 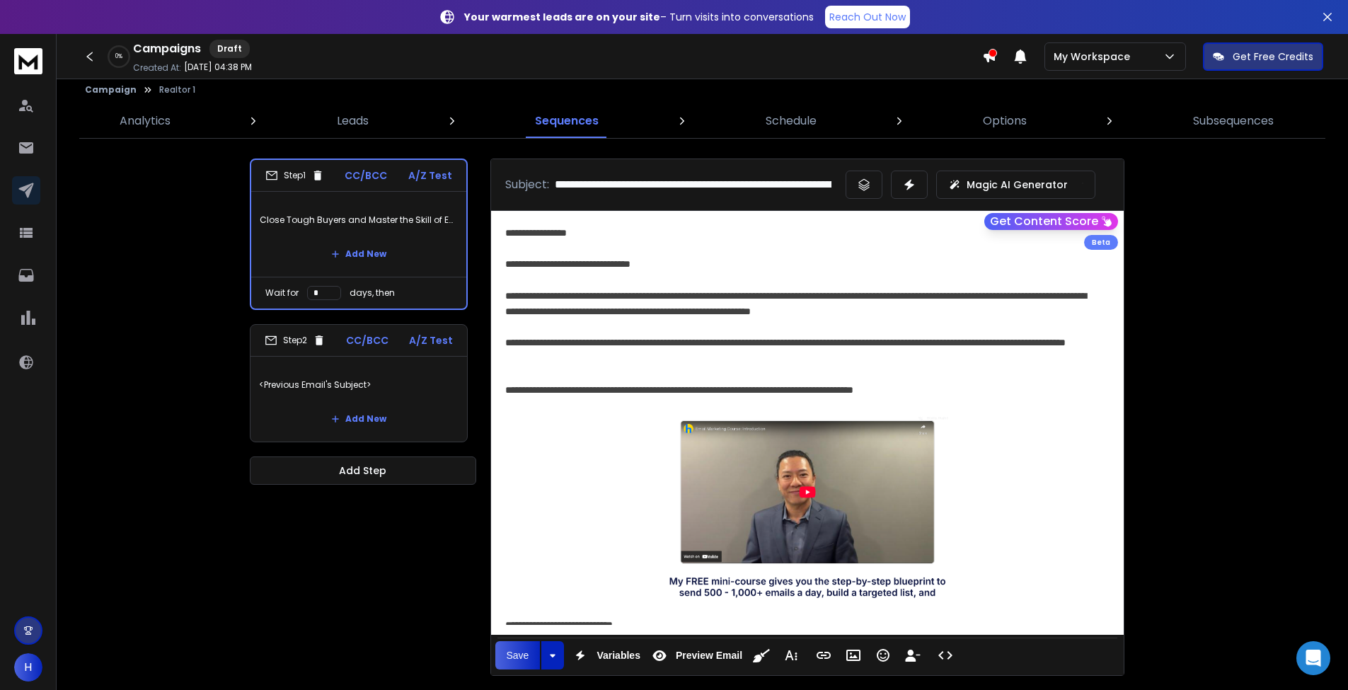 I want to click on strong: Your warmest leads are on your site, so click(x=562, y=17).